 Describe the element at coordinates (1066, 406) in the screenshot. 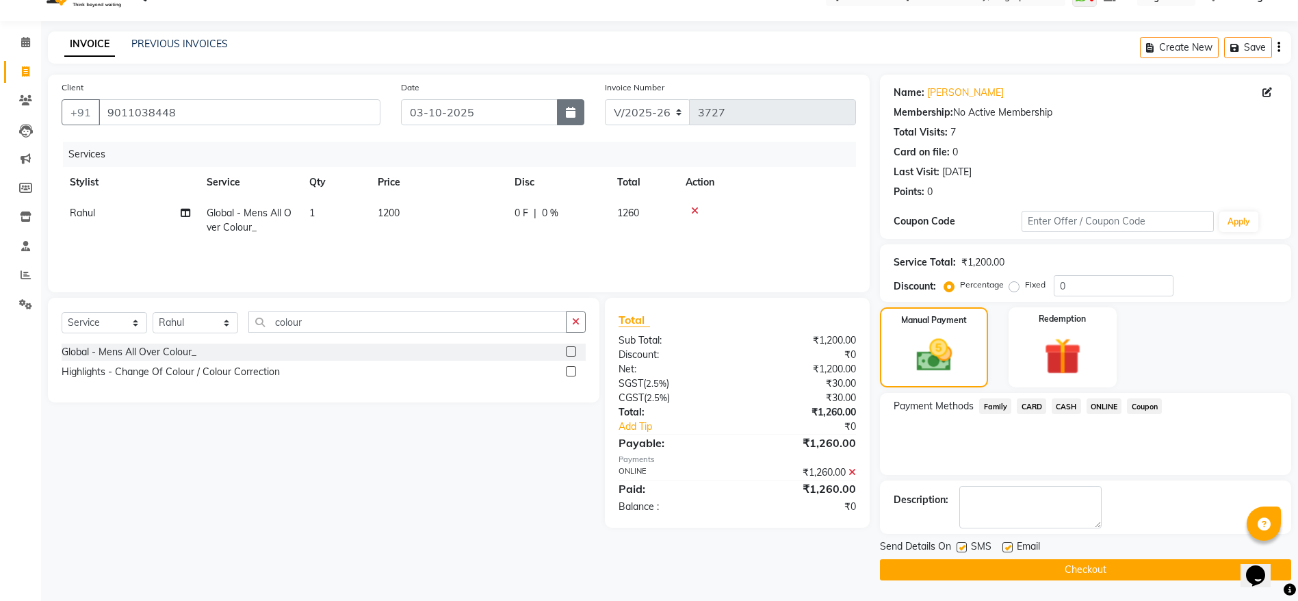

I see `span: CASH` at that location.